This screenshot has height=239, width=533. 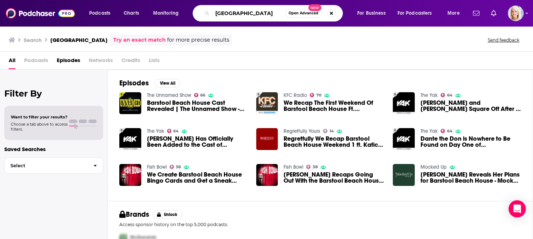 What do you see at coordinates (54, 93) in the screenshot?
I see `h2: Filter By` at bounding box center [54, 93].